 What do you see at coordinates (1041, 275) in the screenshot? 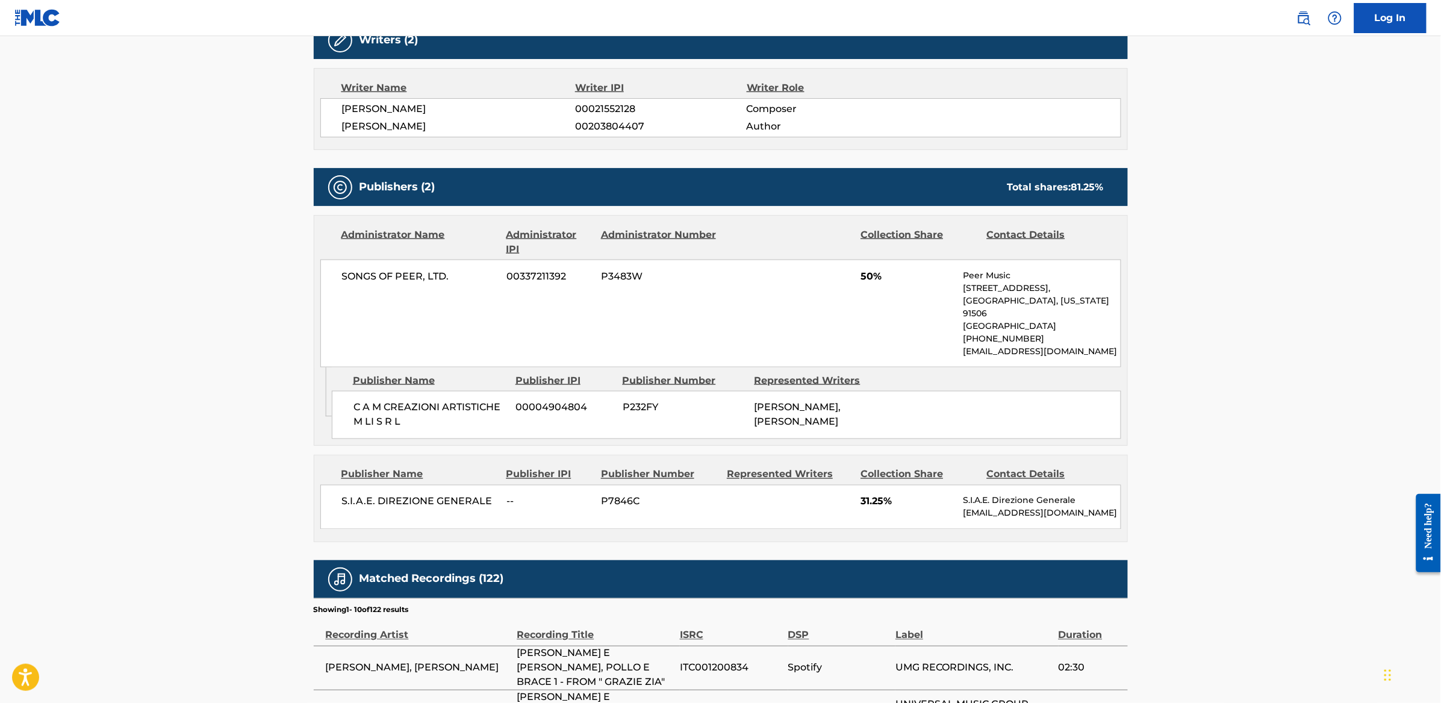
I see `p: Peer Music` at bounding box center [1041, 275].